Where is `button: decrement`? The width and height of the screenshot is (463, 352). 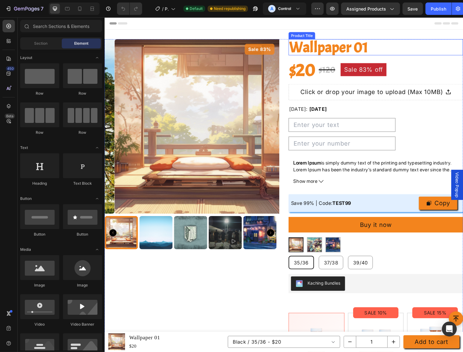
button: decrement is located at coordinates (255, 337).